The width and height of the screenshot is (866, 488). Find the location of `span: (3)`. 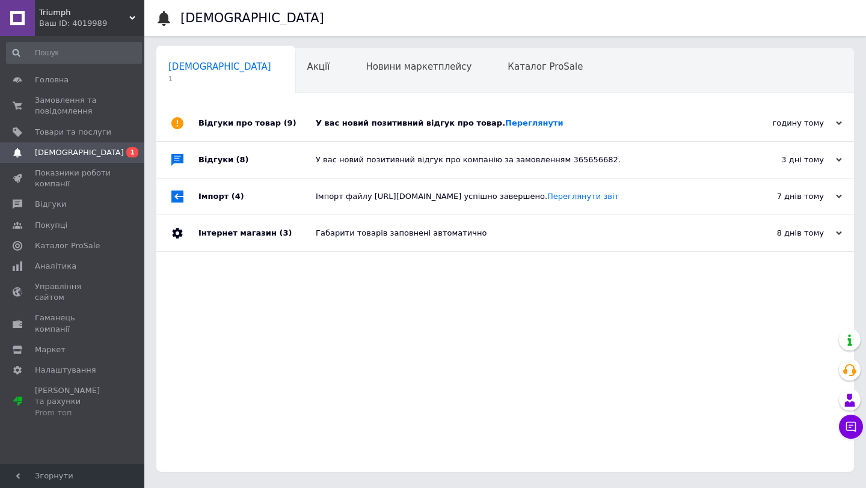

span: (3) is located at coordinates (285, 233).